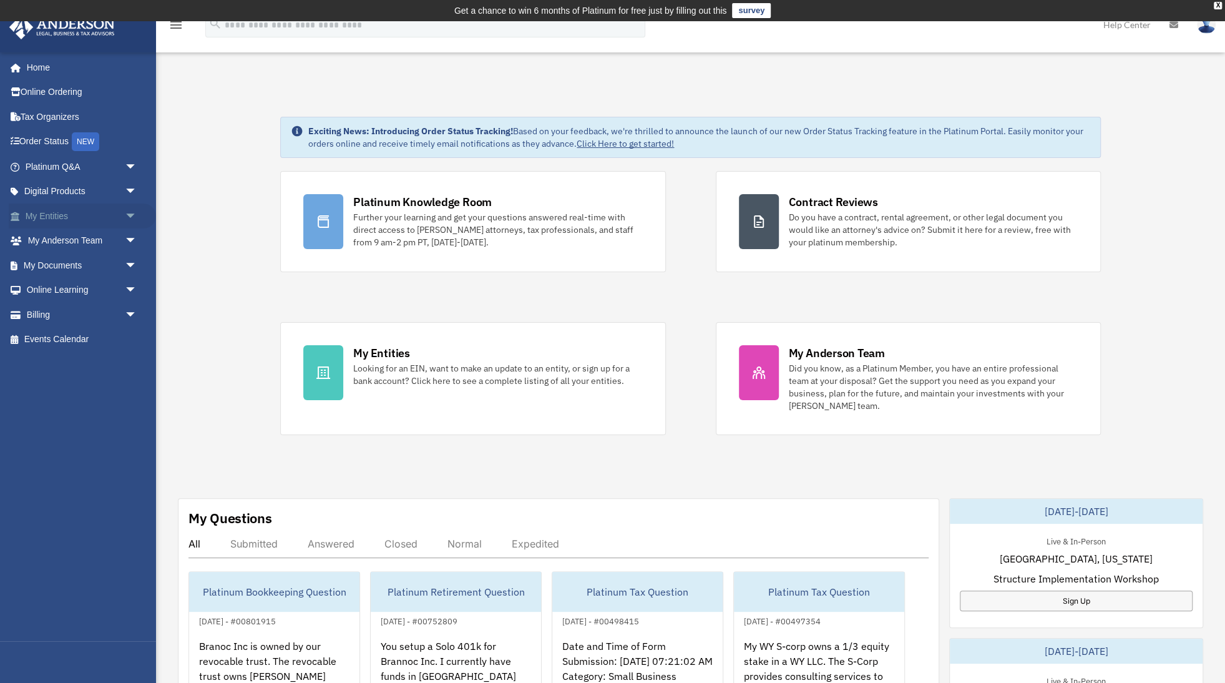  I want to click on div: Further your learning and get your questions answered real-time with direct access to [PERSON_NAM..., so click(497, 230).